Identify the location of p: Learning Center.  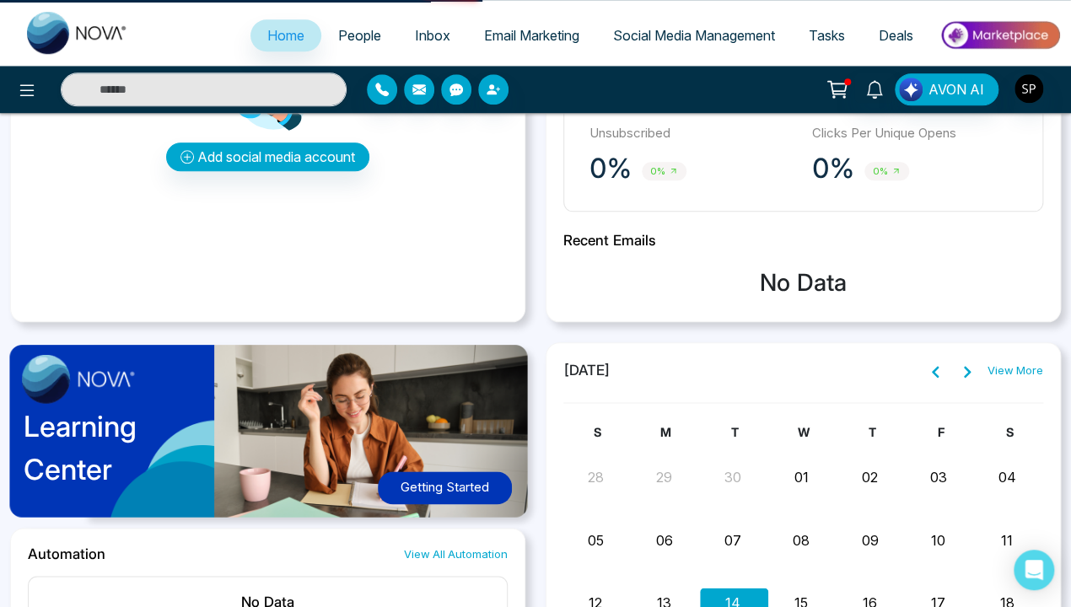
(80, 448).